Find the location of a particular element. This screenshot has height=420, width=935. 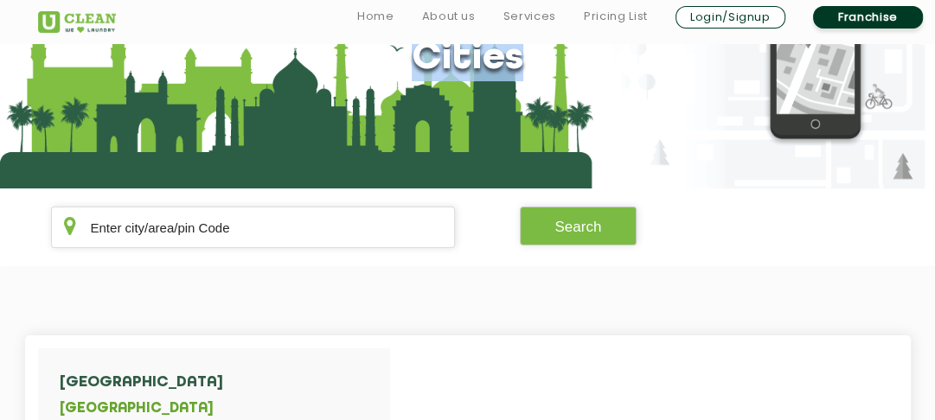

a: About us is located at coordinates (448, 16).